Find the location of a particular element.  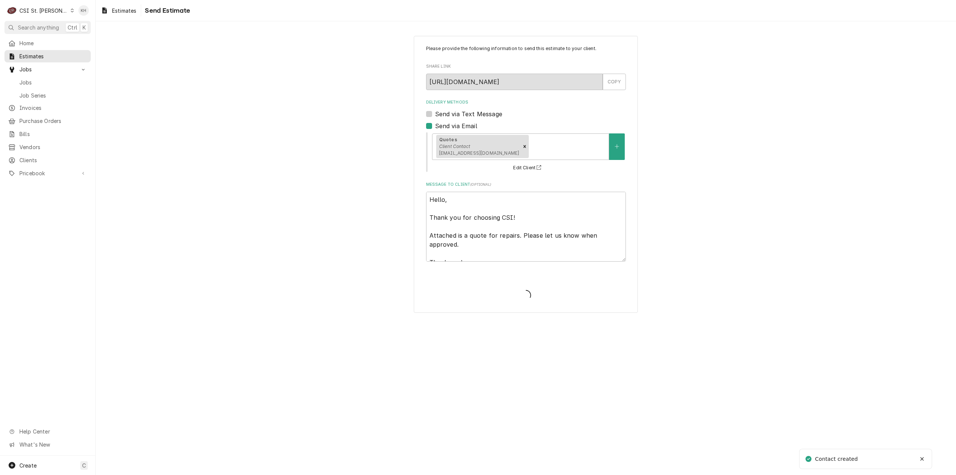

a: Go to Pricebook is located at coordinates (47, 173).